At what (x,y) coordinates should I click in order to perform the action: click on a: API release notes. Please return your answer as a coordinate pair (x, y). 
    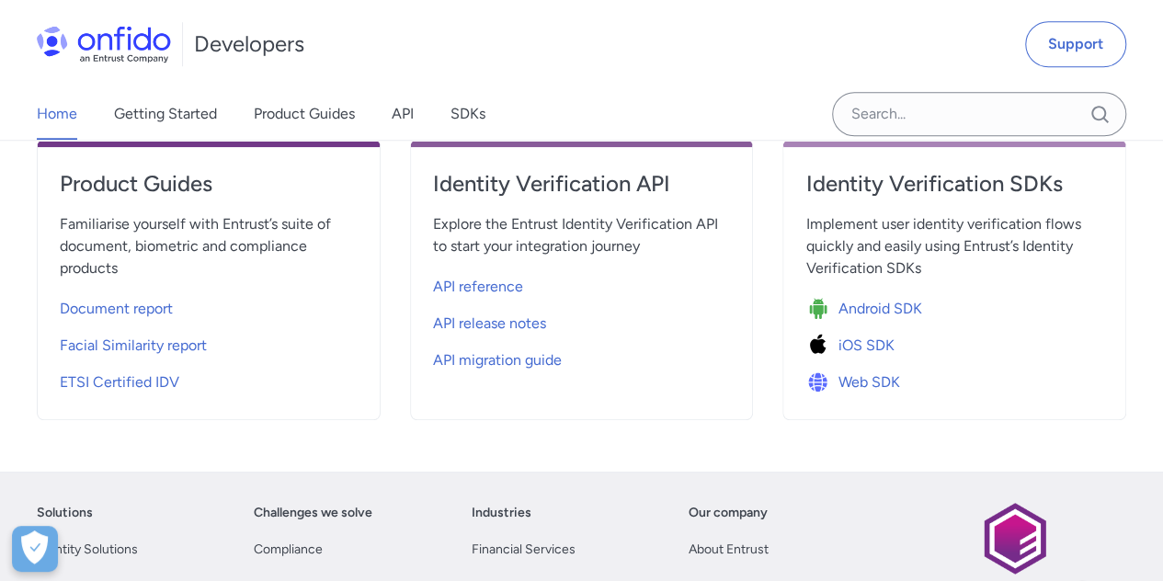
    Looking at the image, I should click on (582, 320).